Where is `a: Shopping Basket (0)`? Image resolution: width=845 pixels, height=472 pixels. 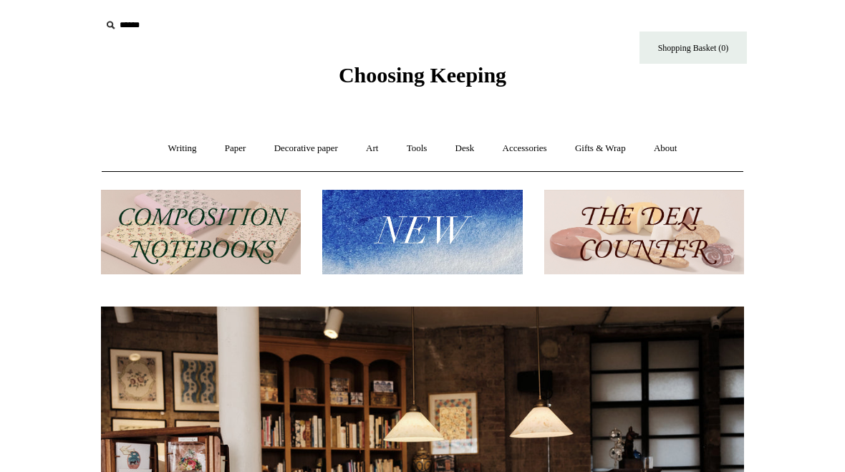 a: Shopping Basket (0) is located at coordinates (693, 47).